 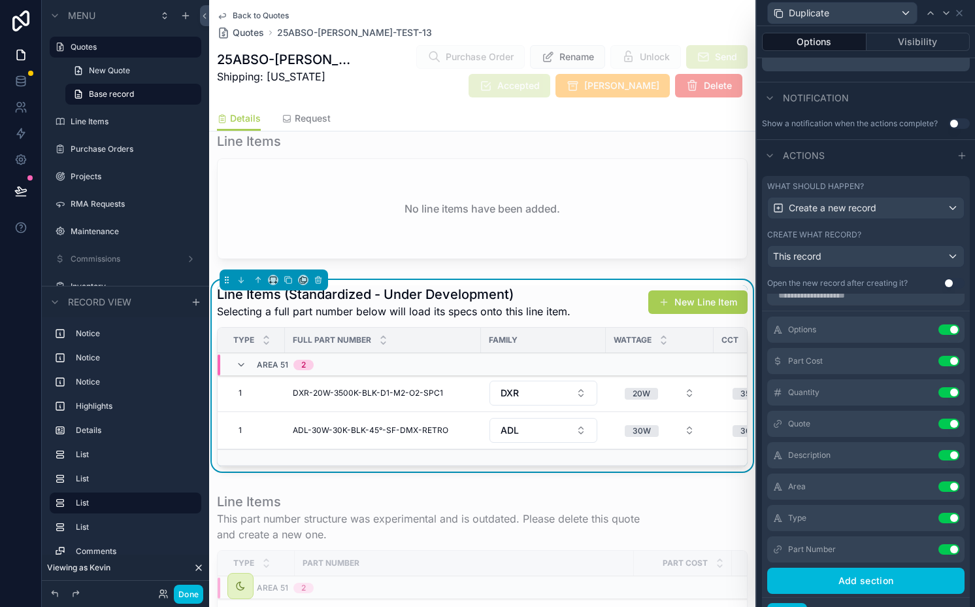 What do you see at coordinates (306, 120) in the screenshot?
I see `a: Request` at bounding box center [306, 120].